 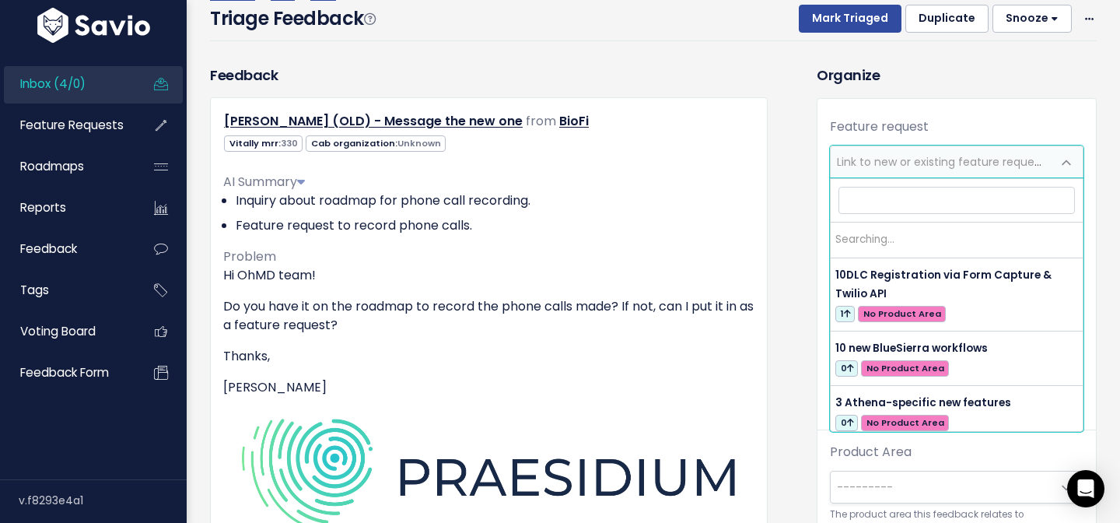 I want to click on span: Cab organization:, so click(x=376, y=143).